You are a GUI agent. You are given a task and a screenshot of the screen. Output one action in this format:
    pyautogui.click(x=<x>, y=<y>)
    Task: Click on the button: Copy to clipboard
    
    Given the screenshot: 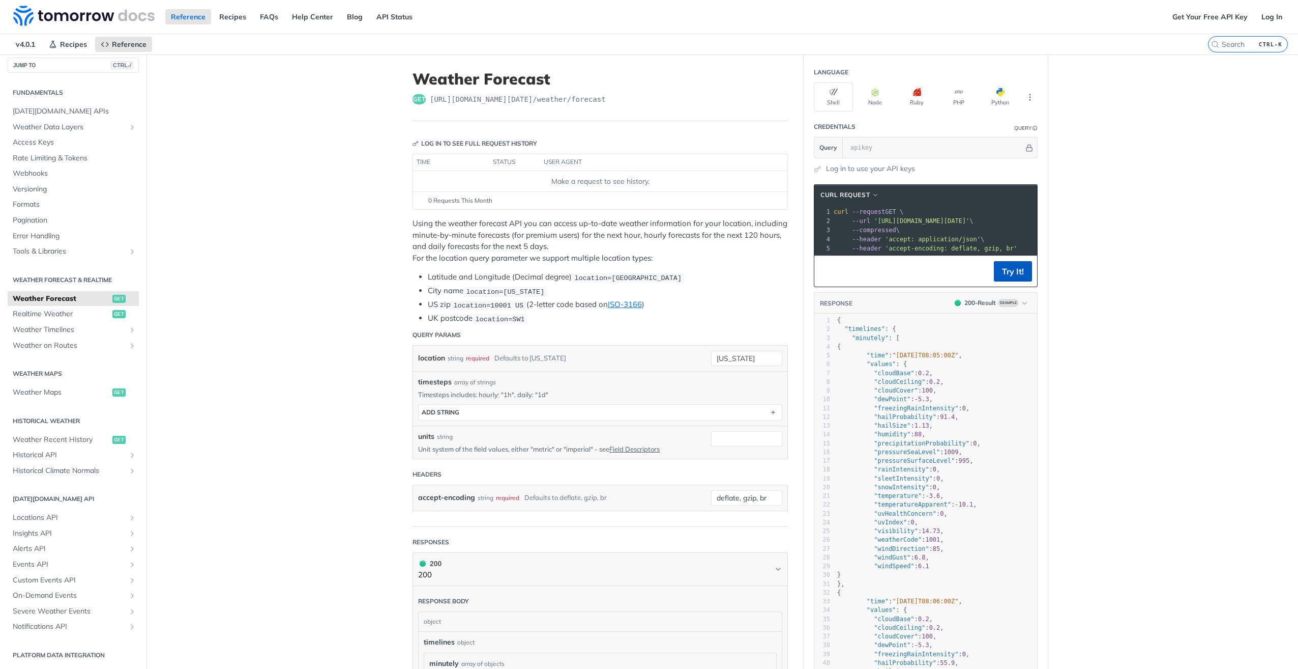 What is the action you would take?
    pyautogui.click(x=827, y=271)
    